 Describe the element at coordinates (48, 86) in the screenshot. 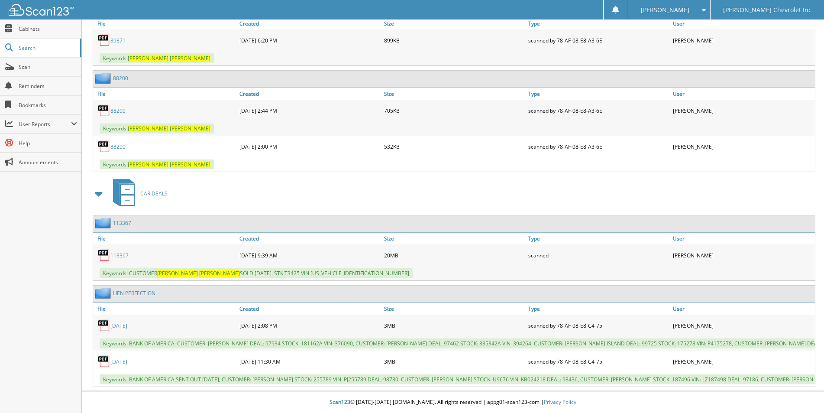

I see `span: Reminders` at that location.